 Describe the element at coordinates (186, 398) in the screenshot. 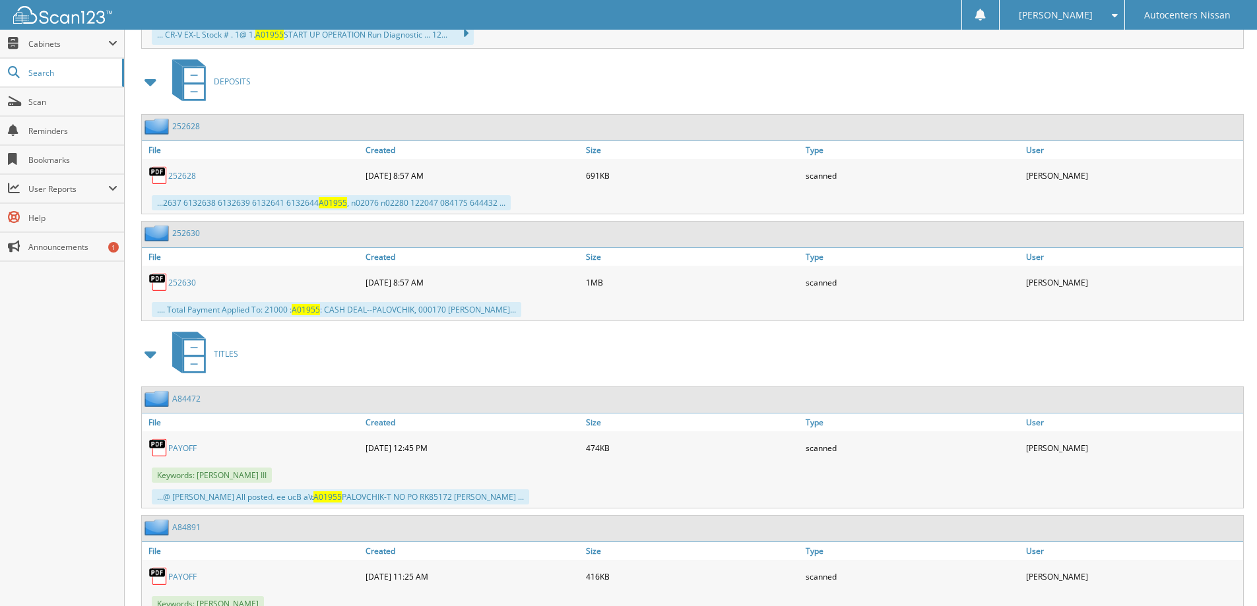

I see `a: A84472` at that location.